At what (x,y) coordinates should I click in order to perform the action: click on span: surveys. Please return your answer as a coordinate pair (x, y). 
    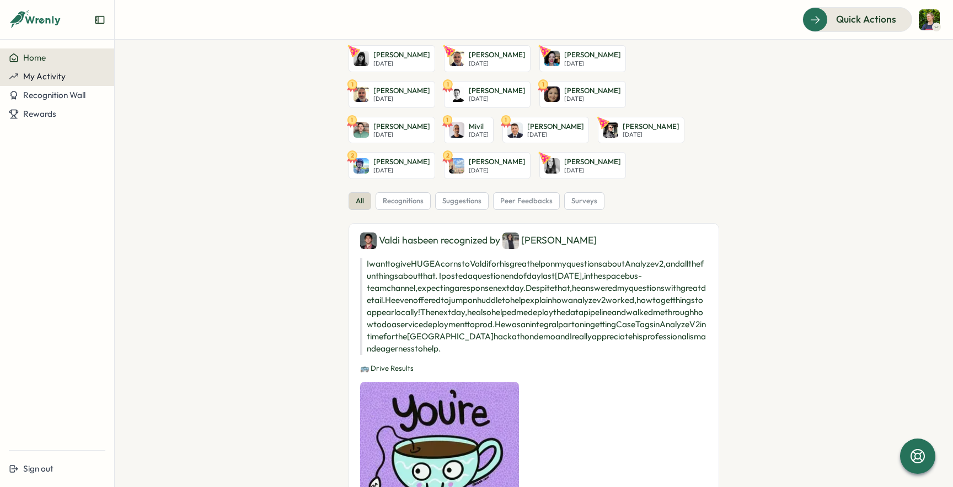
    Looking at the image, I should click on (584, 201).